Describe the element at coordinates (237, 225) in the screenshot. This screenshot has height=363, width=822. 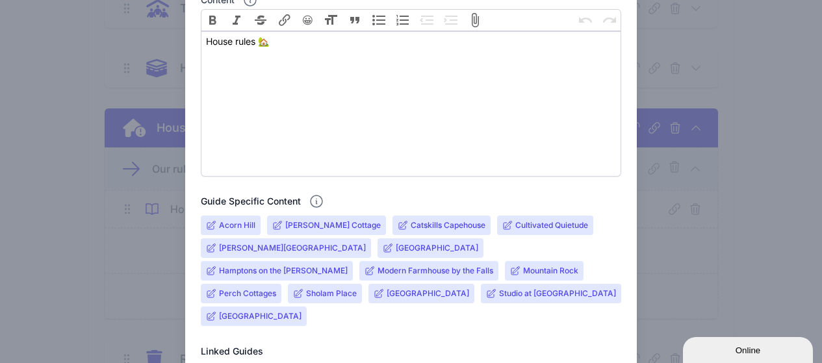
I see `input: Acorn Hill` at that location.